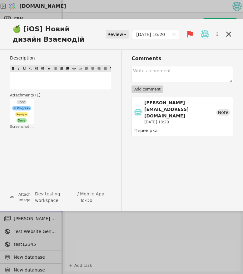 This screenshot has height=274, width=243. What do you see at coordinates (23, 197) in the screenshot?
I see `button: Attach Image` at bounding box center [23, 197].